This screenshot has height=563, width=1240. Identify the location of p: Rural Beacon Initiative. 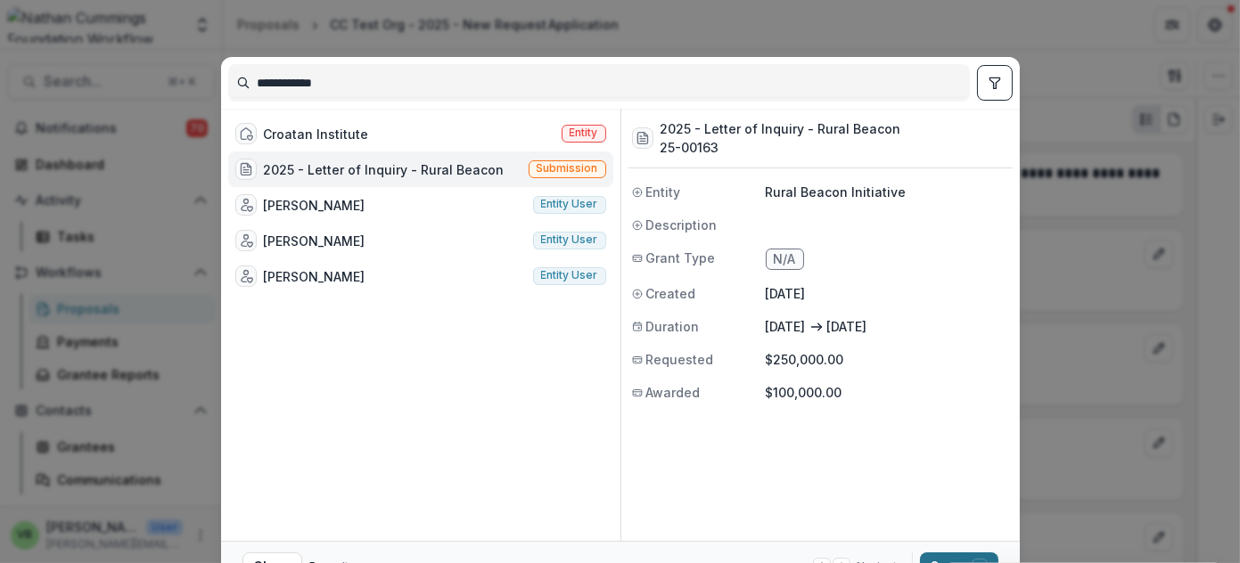
(887, 192).